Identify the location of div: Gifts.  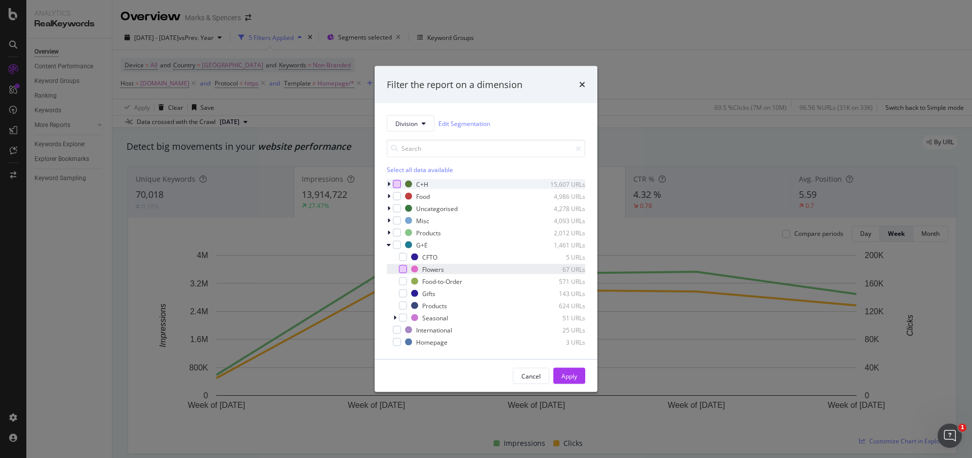
(429, 293).